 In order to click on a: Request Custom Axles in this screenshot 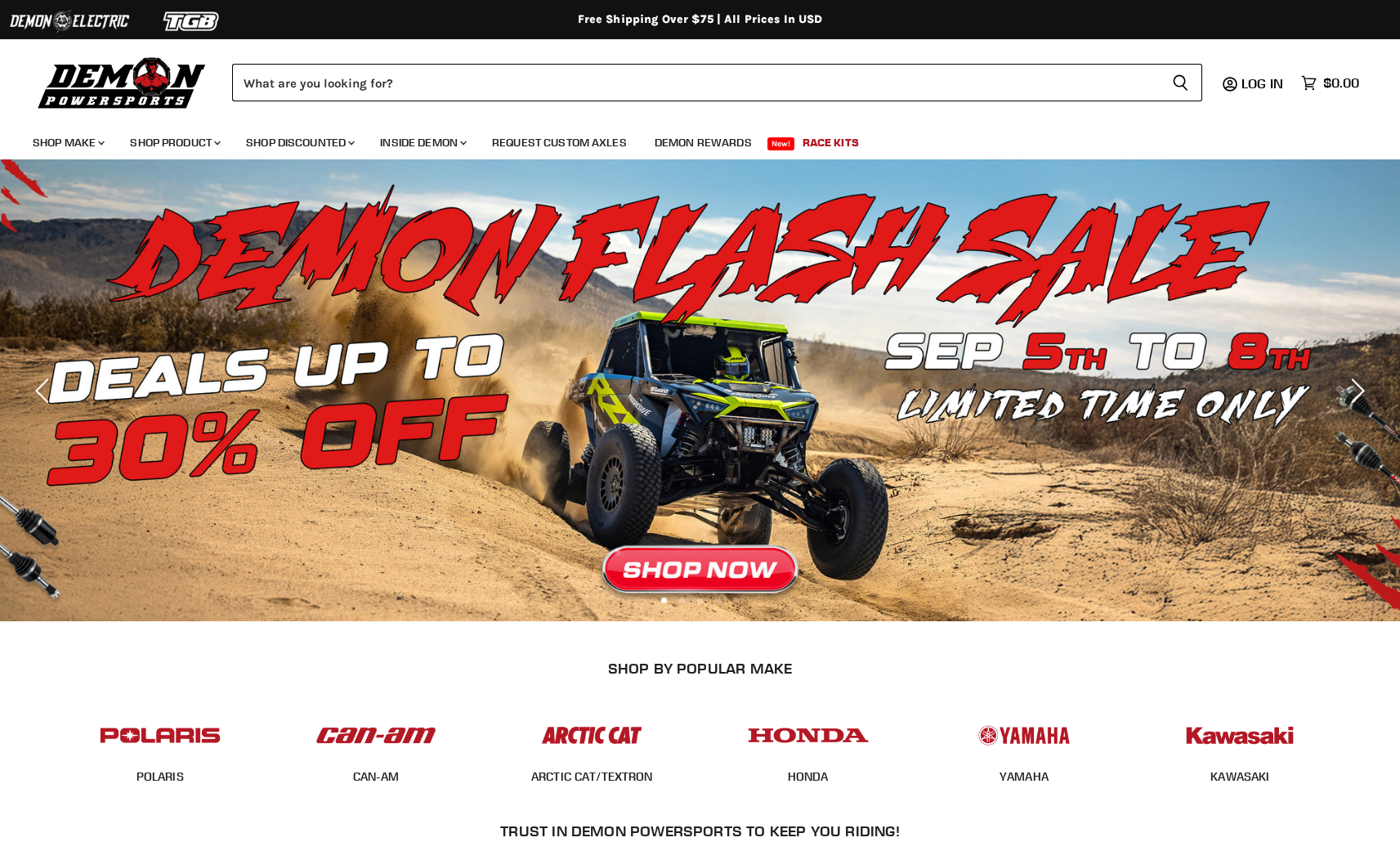, I will do `click(559, 142)`.